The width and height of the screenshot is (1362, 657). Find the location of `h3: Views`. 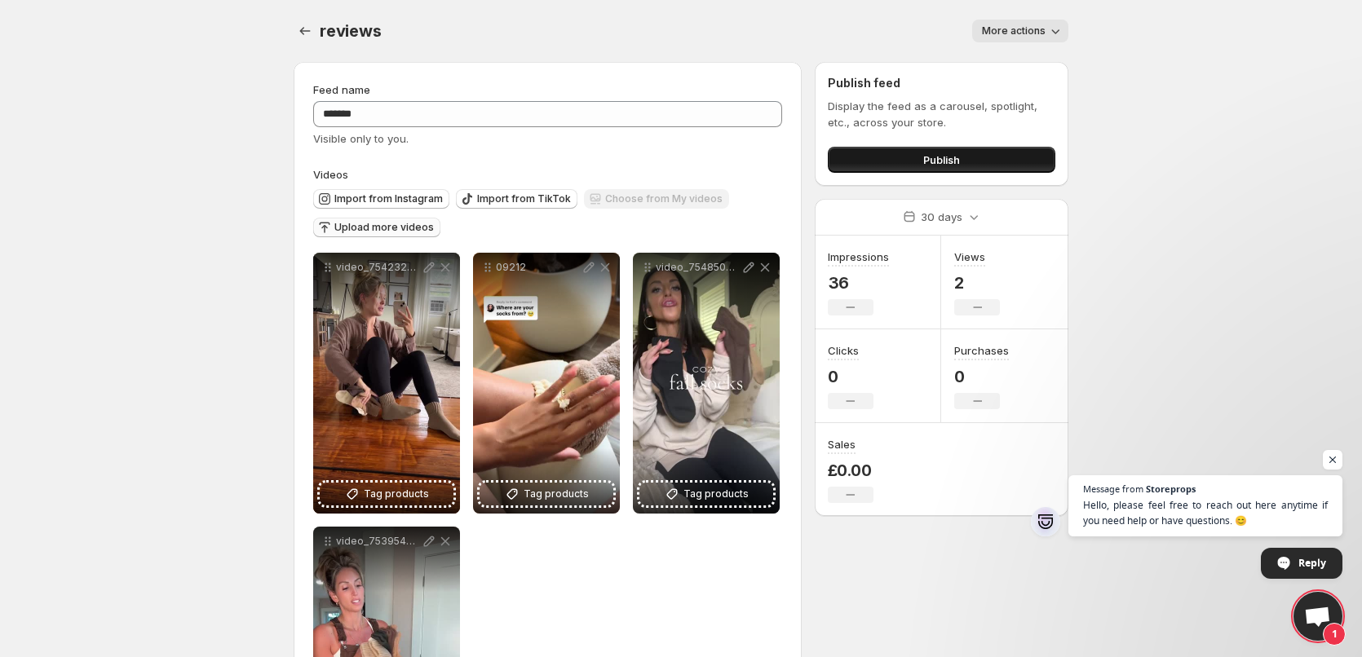

h3: Views is located at coordinates (969, 257).